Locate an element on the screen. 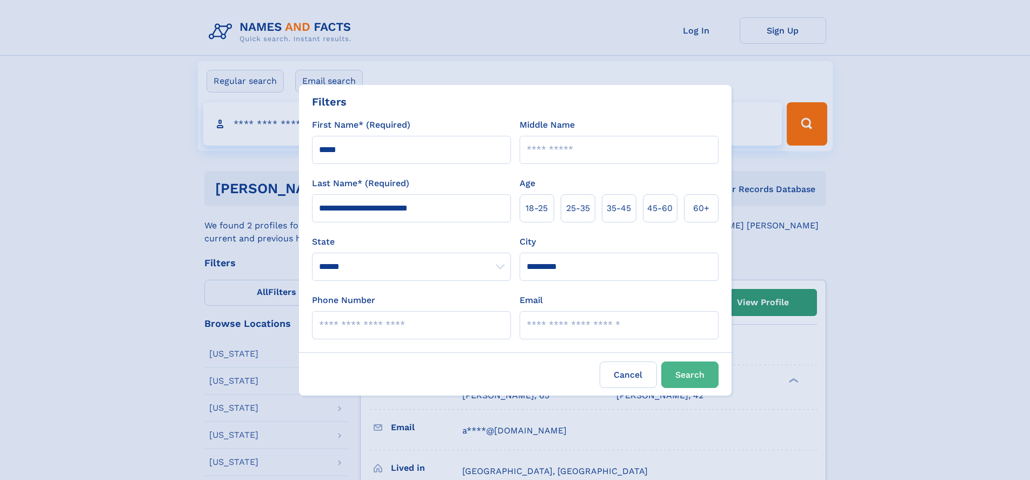 This screenshot has height=480, width=1030. label: Last Name* (Required) is located at coordinates (361, 183).